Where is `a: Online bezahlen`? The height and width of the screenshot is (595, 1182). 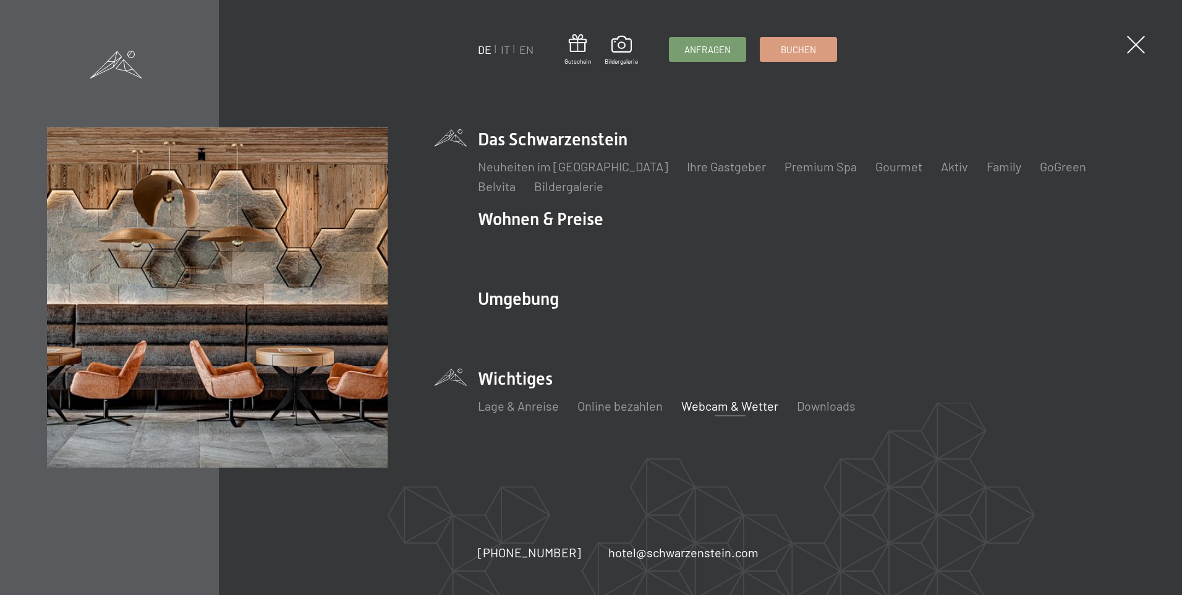
a: Online bezahlen is located at coordinates (620, 405).